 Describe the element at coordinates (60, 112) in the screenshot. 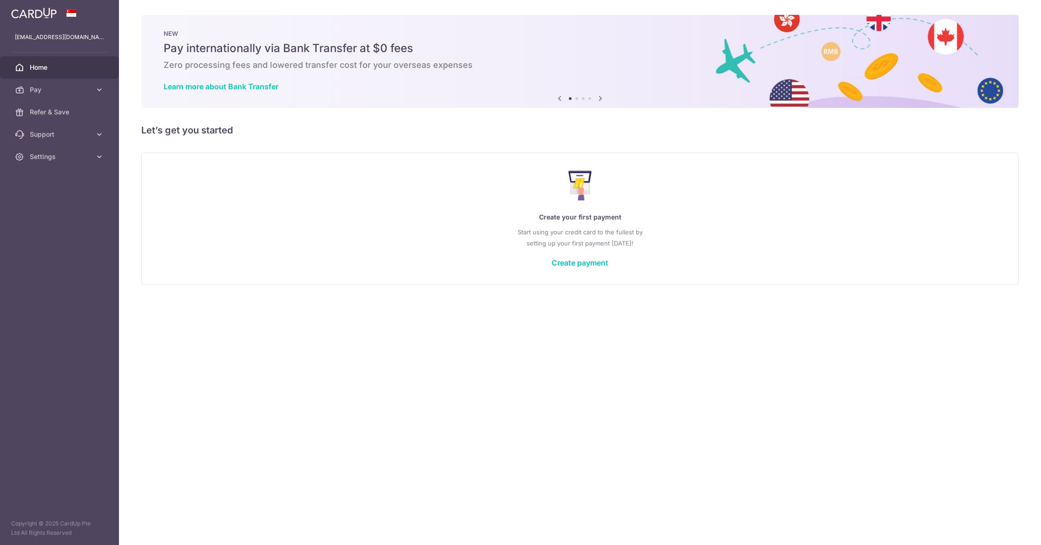

I see `span: Refer & Save` at that location.